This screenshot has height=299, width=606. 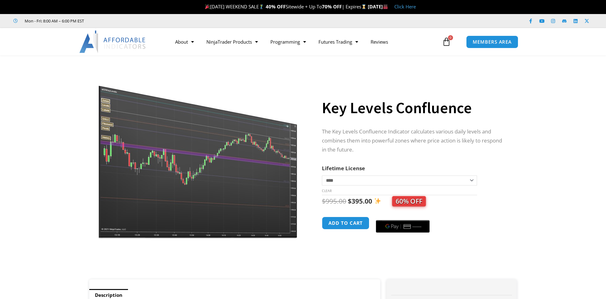 I want to click on strong: 40% OFF, so click(x=276, y=7).